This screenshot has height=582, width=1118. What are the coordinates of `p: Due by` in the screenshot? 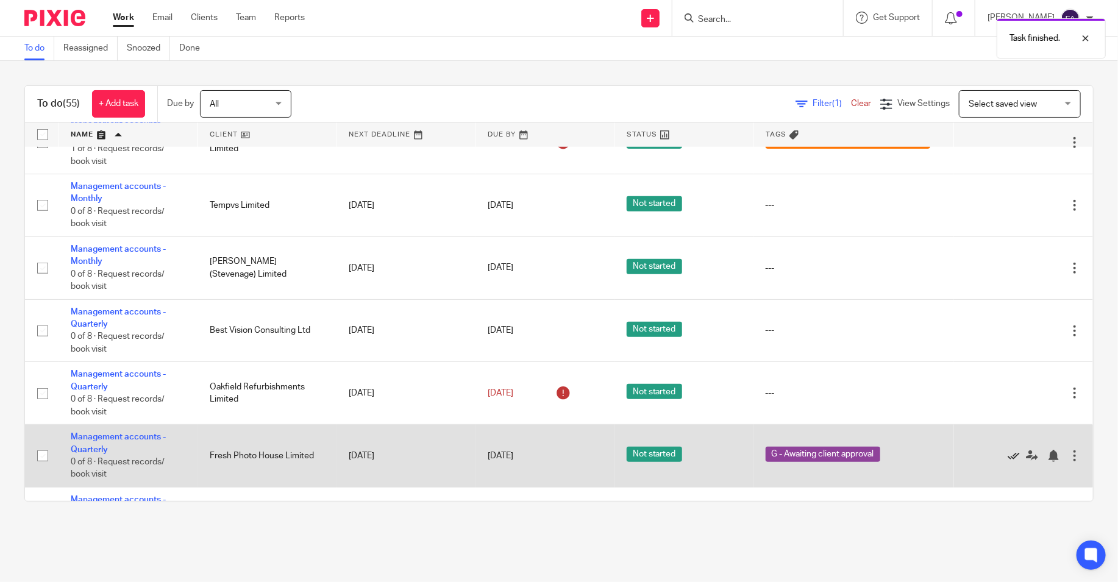 It's located at (180, 104).